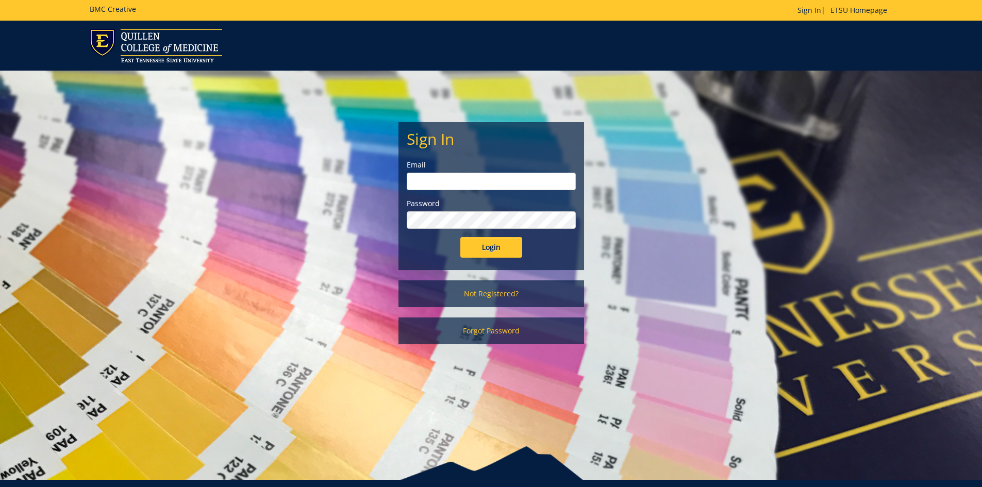 The width and height of the screenshot is (982, 487). What do you see at coordinates (156, 45) in the screenshot?
I see `img: ETSU logo` at bounding box center [156, 45].